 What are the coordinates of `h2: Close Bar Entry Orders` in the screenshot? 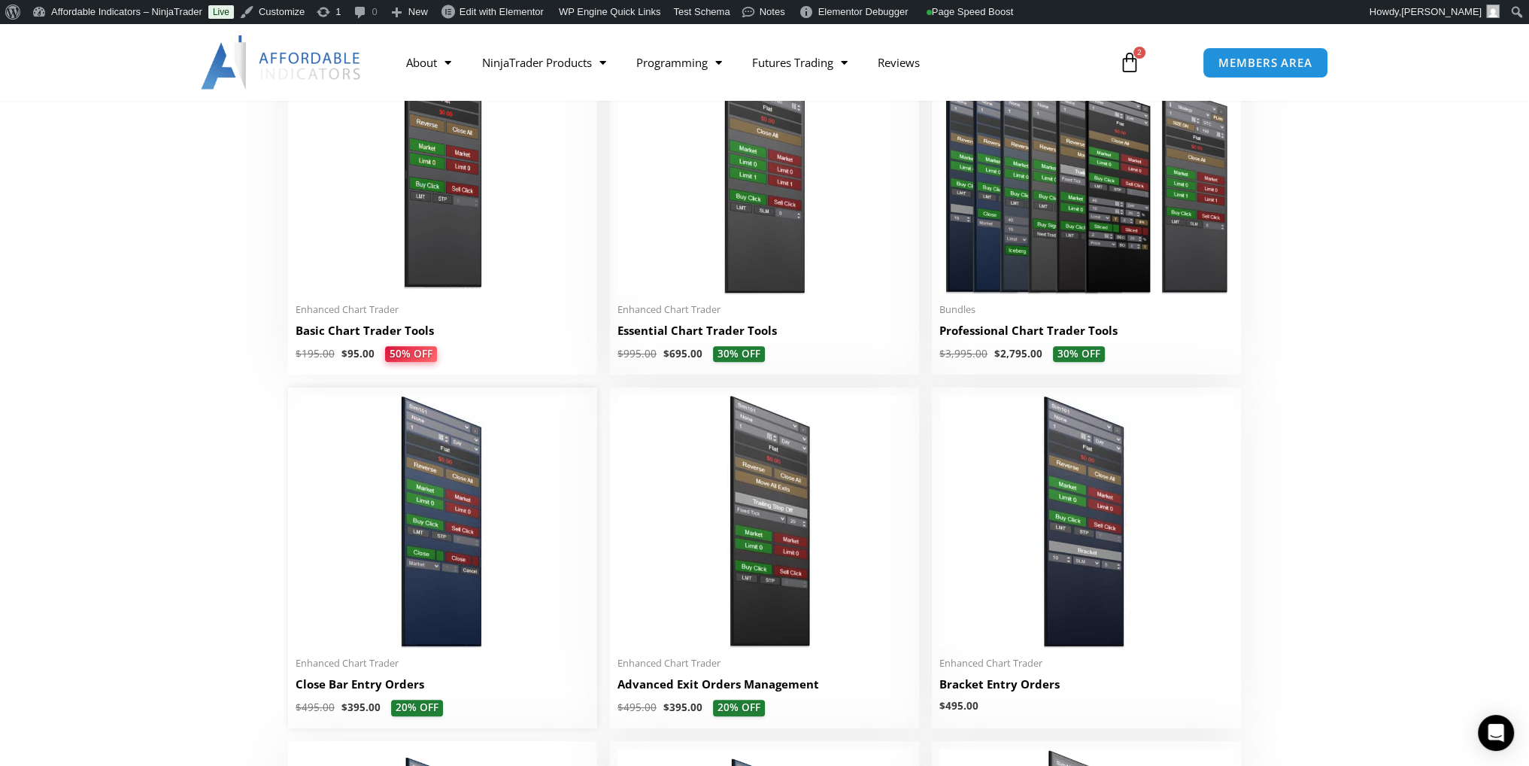 It's located at (442, 684).